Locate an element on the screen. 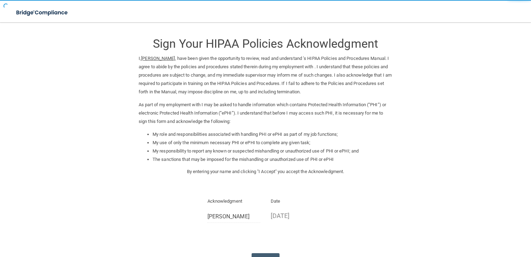  p: I, , have been given the opportunity to review, read and understand ’s HIPAA Policies and Procedu... is located at coordinates (266, 75).